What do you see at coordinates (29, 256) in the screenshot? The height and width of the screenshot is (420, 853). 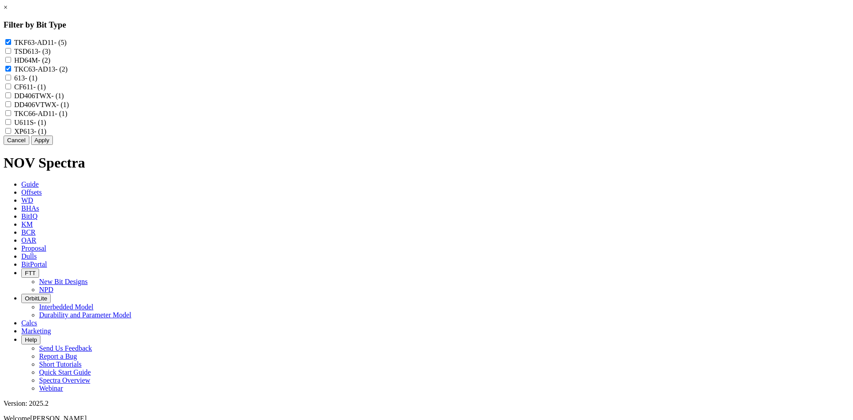 I see `span: Dulls` at bounding box center [29, 256].